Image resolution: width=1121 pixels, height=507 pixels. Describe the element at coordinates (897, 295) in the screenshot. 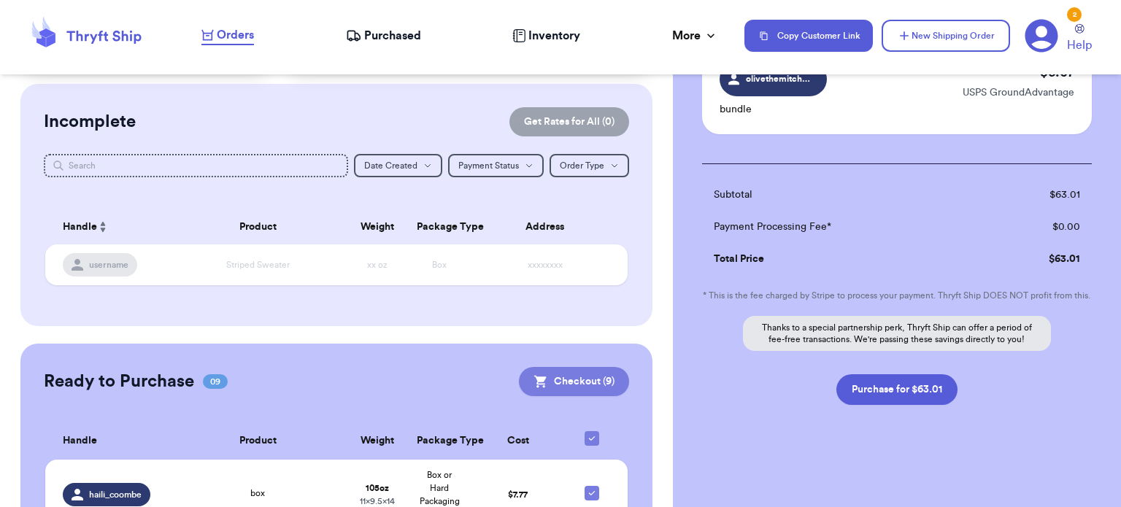

I see `p: * This is the fee charged by Stripe to process your payment. Thryft Ship DOES NOT profit from this.` at that location.